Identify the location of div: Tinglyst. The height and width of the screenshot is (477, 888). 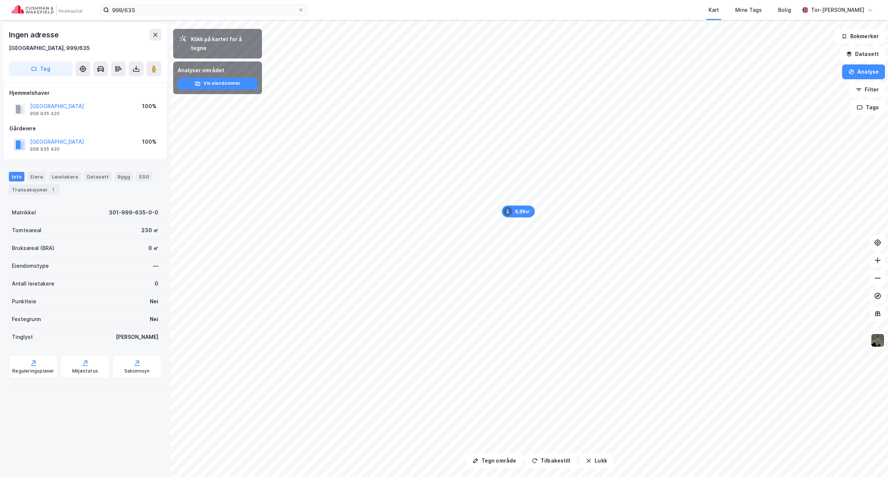
(22, 337).